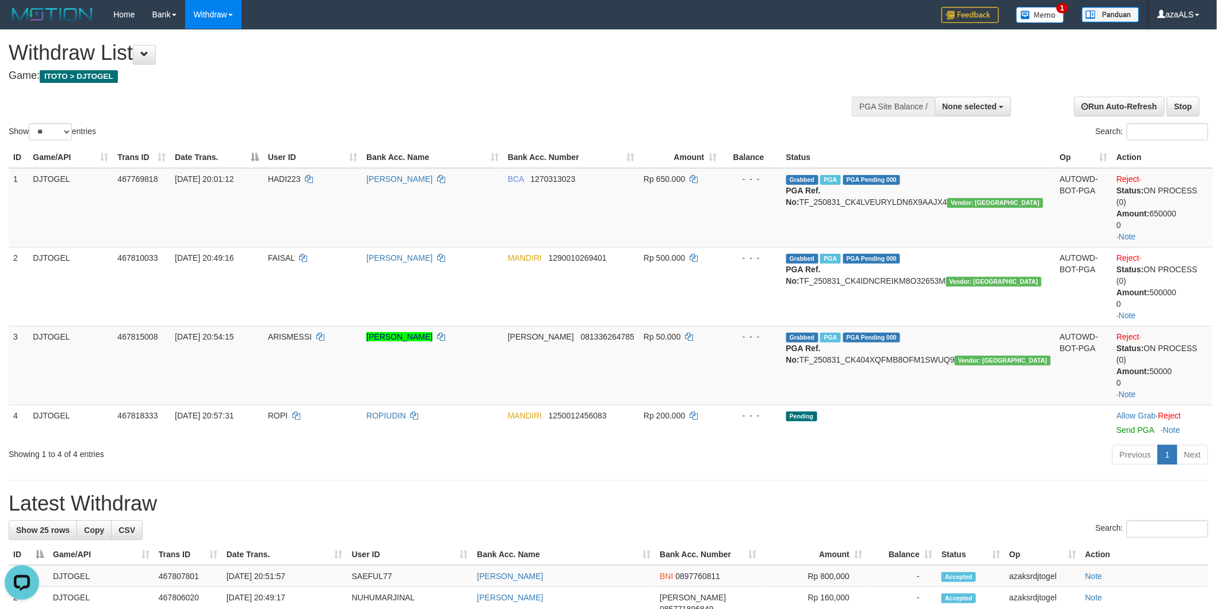 This screenshot has width=1217, height=609. I want to click on span: Show 25 rows, so click(43, 530).